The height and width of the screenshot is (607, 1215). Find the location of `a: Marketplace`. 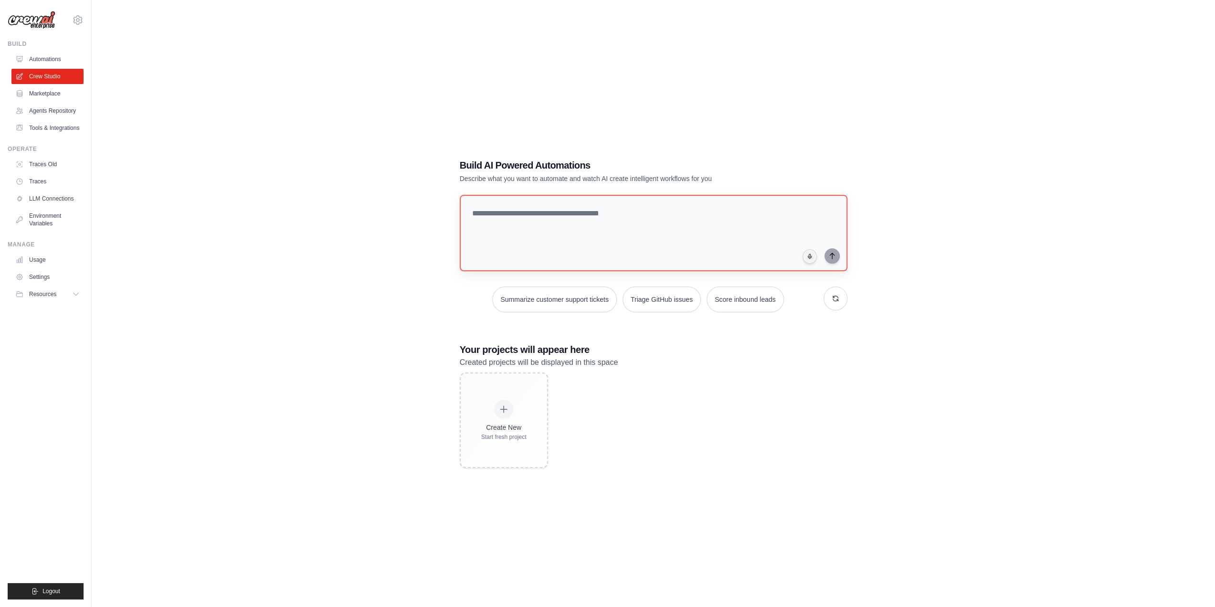

a: Marketplace is located at coordinates (47, 94).